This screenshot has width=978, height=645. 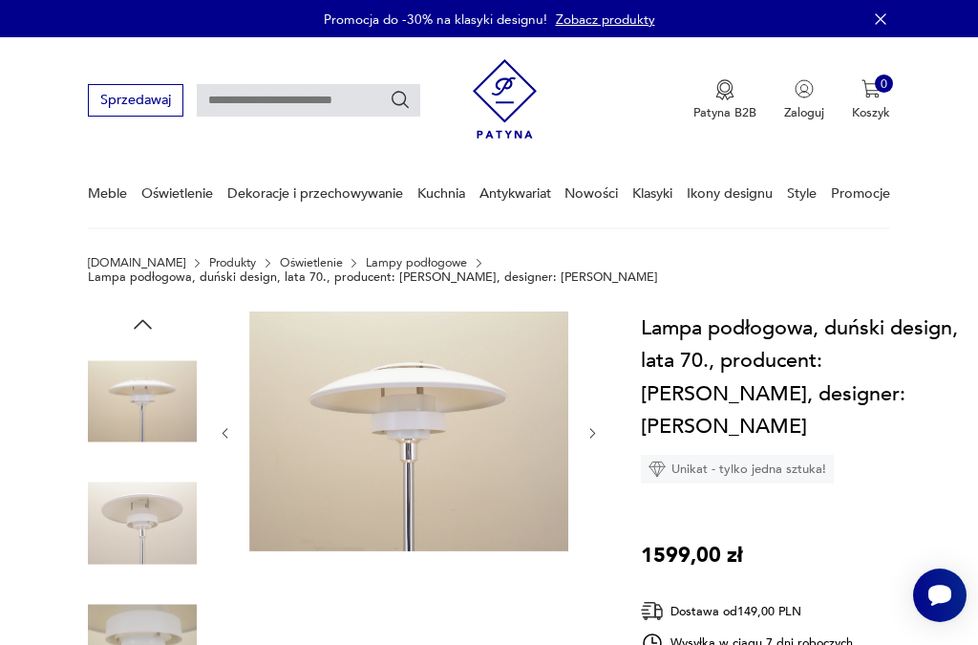 What do you see at coordinates (738, 469) in the screenshot?
I see `div: Unikat - tylko jedna sztuka!` at bounding box center [738, 469].